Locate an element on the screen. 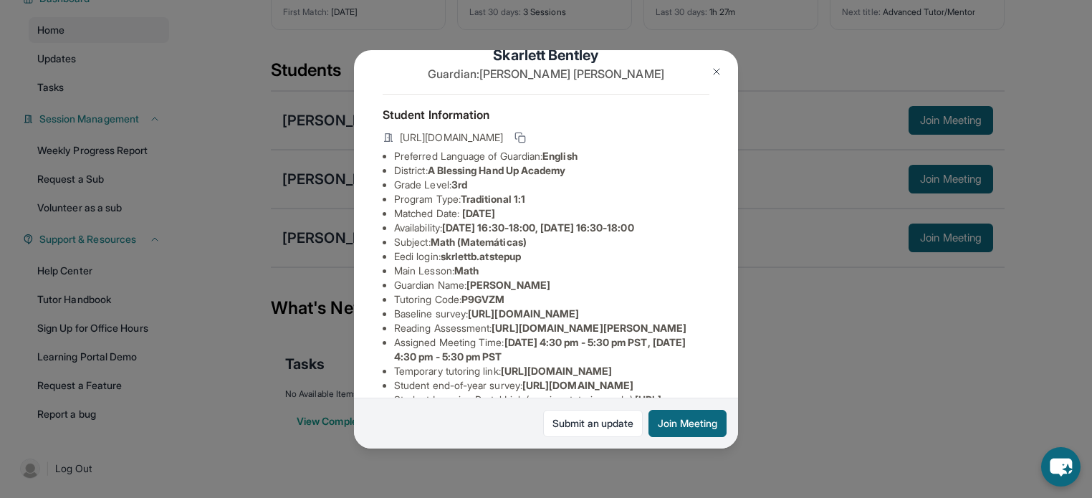  img: Close Icon is located at coordinates (717, 72).